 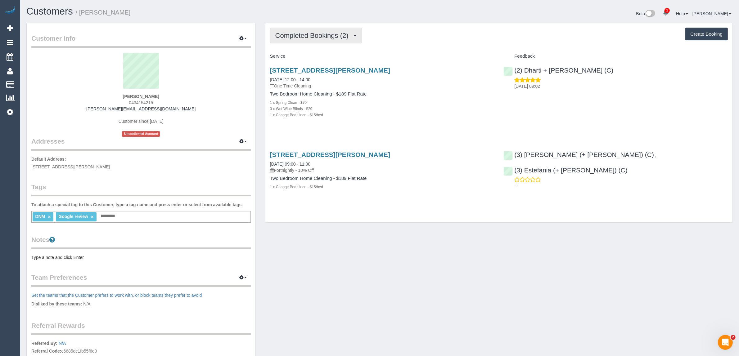 I want to click on span: Google review, so click(x=73, y=217).